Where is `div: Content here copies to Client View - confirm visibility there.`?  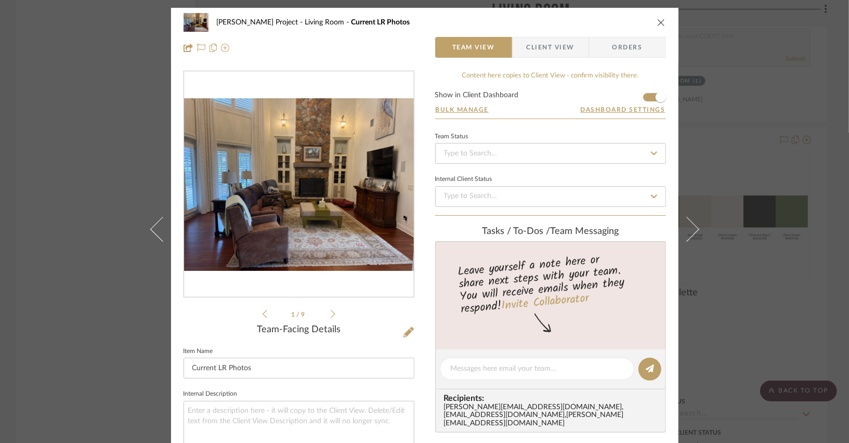 div: Content here copies to Client View - confirm visibility there. is located at coordinates (551, 76).